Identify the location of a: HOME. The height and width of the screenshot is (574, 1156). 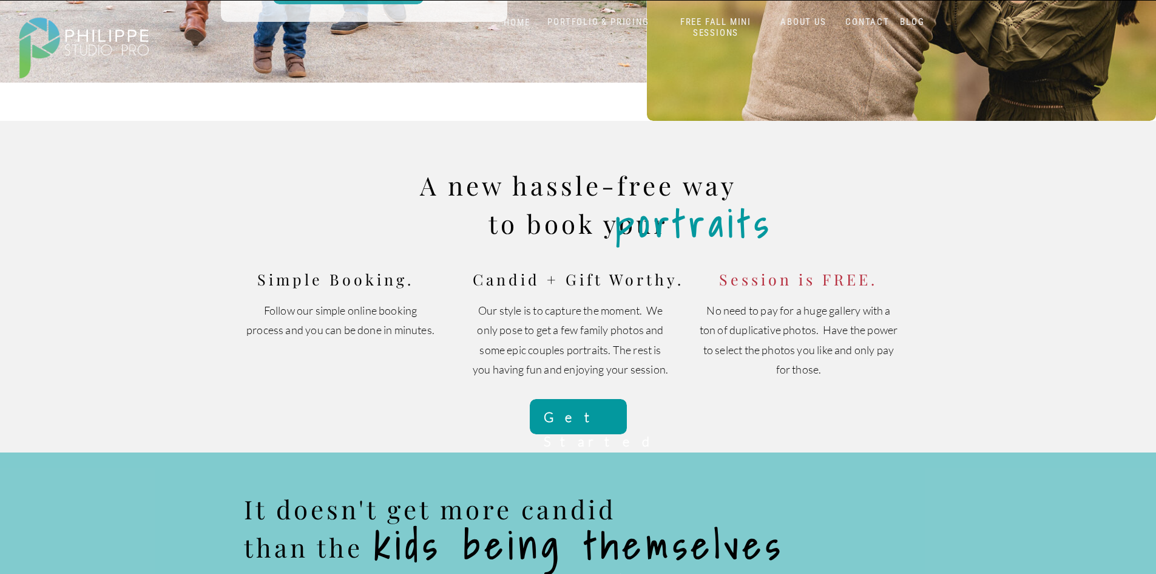
(517, 22).